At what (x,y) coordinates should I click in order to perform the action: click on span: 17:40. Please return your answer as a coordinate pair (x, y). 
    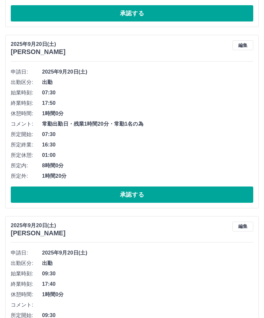
    Looking at the image, I should click on (148, 285).